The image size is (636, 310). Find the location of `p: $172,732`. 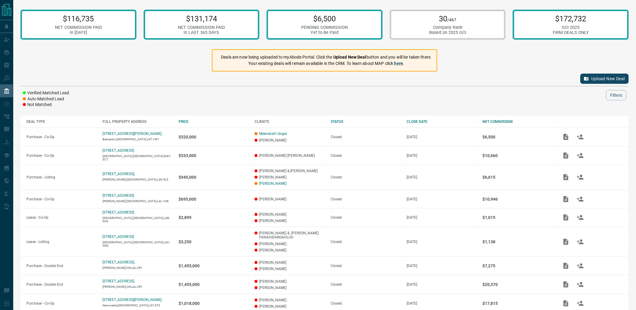

p: $172,732 is located at coordinates (571, 19).